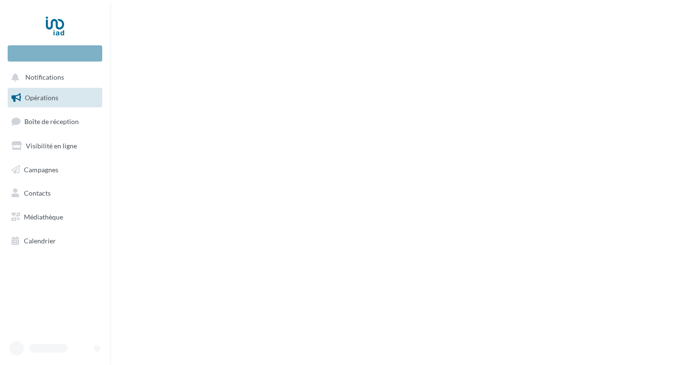  What do you see at coordinates (55, 193) in the screenshot?
I see `a: Contacts` at bounding box center [55, 193].